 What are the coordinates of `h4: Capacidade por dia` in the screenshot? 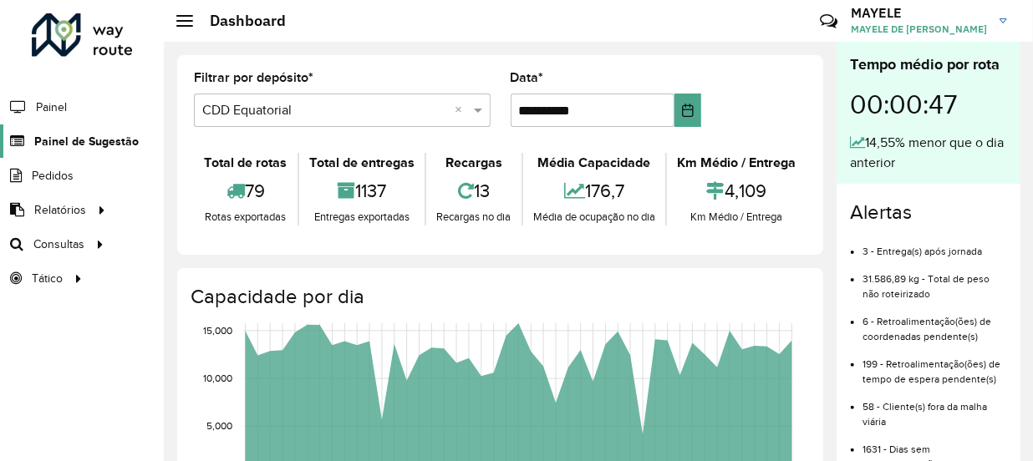 It's located at (498, 297).